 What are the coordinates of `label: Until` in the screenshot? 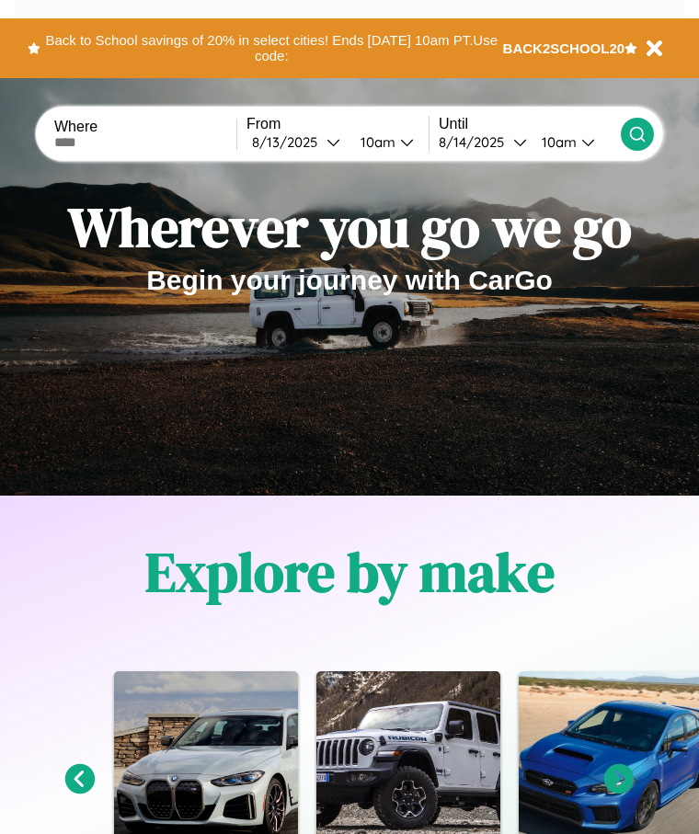 It's located at (530, 124).